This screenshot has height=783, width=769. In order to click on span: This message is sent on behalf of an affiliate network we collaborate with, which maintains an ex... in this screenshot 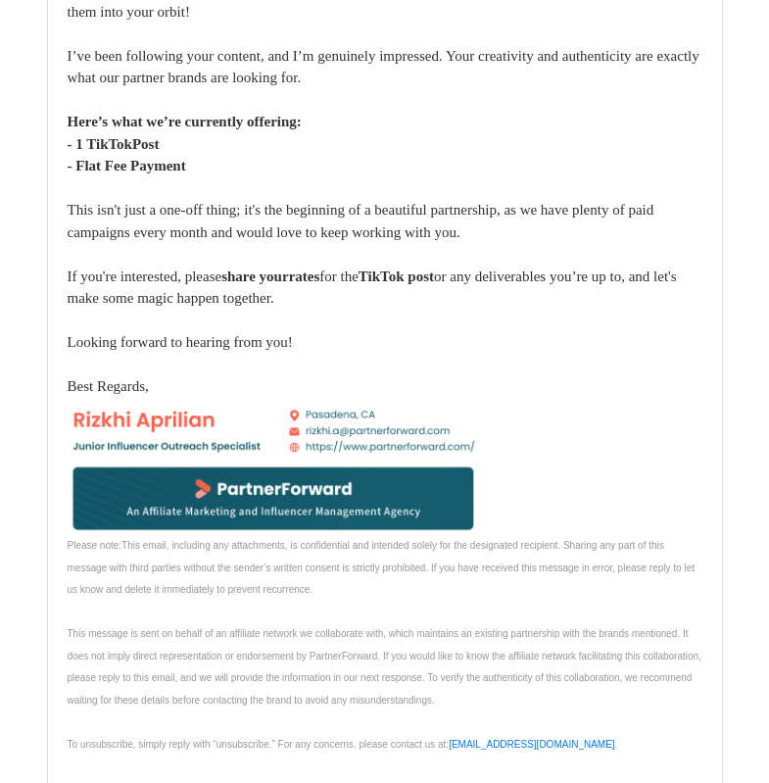, I will do `click(384, 666)`.